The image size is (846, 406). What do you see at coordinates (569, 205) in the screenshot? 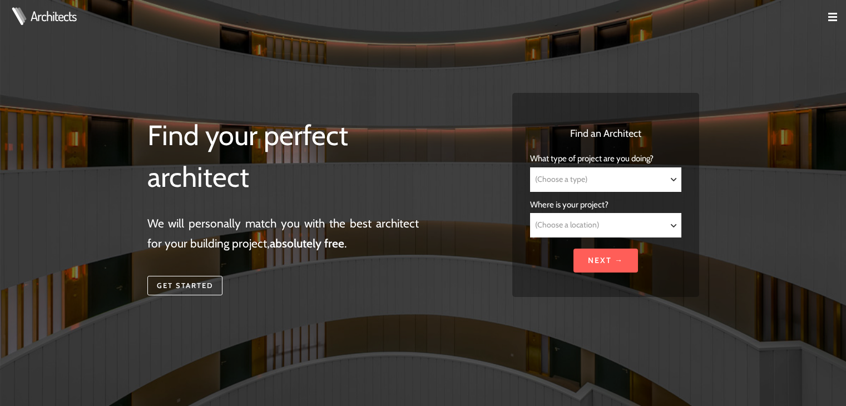
I see `span: Where is your project?` at bounding box center [569, 205].